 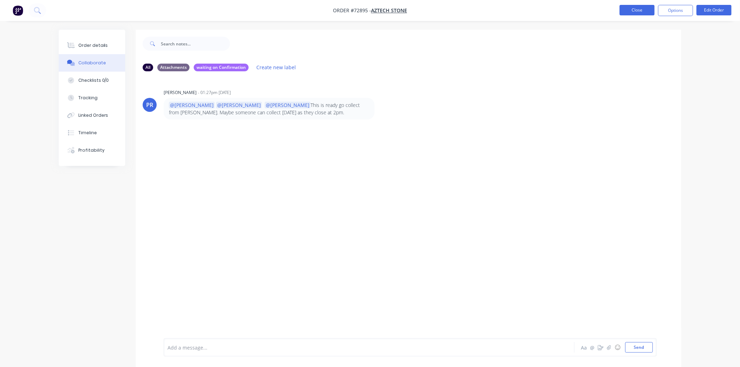 I want to click on div: Order details, so click(x=93, y=45).